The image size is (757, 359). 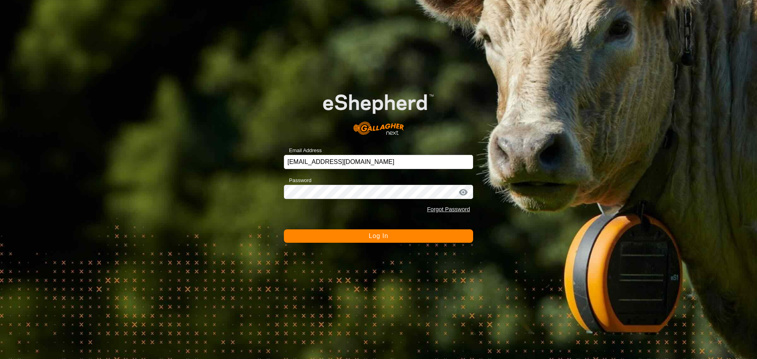 What do you see at coordinates (303, 151) in the screenshot?
I see `label: Email Address` at bounding box center [303, 151].